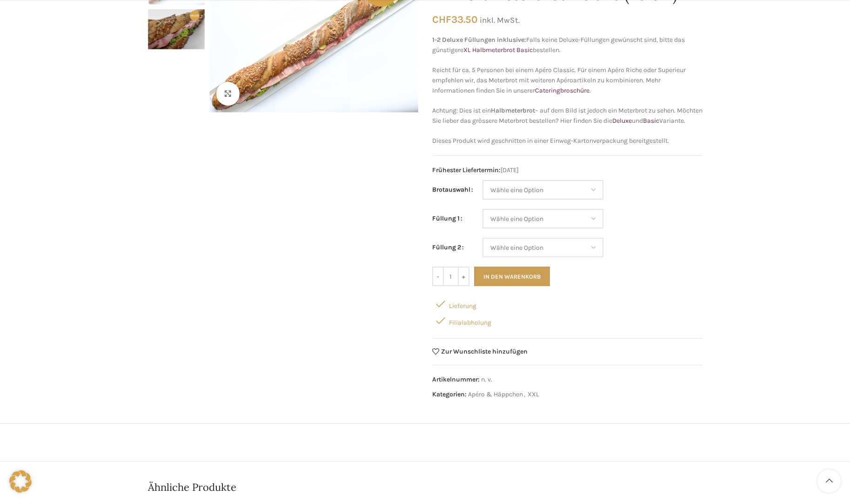 The width and height of the screenshot is (850, 502). Describe the element at coordinates (498, 50) in the screenshot. I see `a: XL Halbmeterbrot Basic` at that location.